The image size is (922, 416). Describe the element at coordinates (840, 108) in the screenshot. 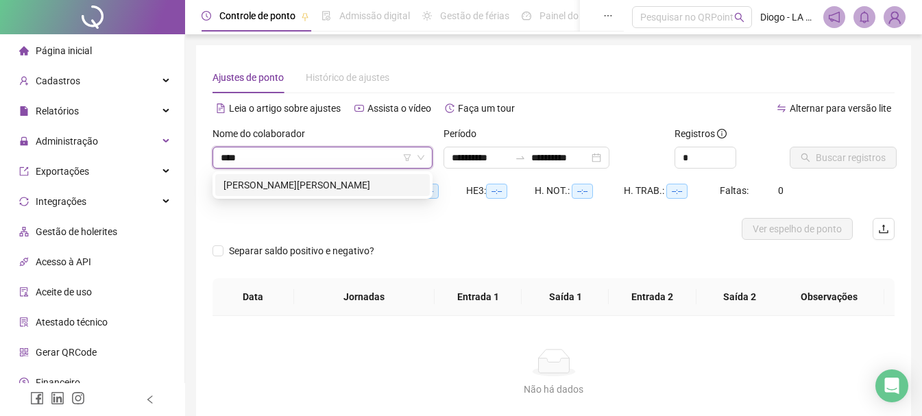

I see `span: Alternar para versão lite` at that location.